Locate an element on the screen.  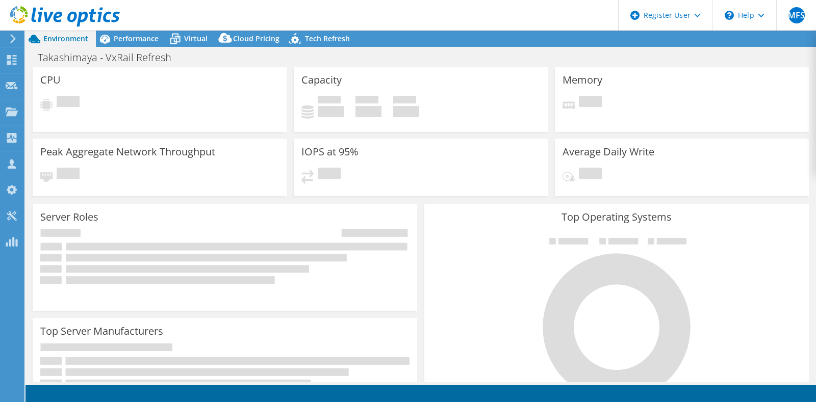
span: Tech Refresh is located at coordinates (327, 38).